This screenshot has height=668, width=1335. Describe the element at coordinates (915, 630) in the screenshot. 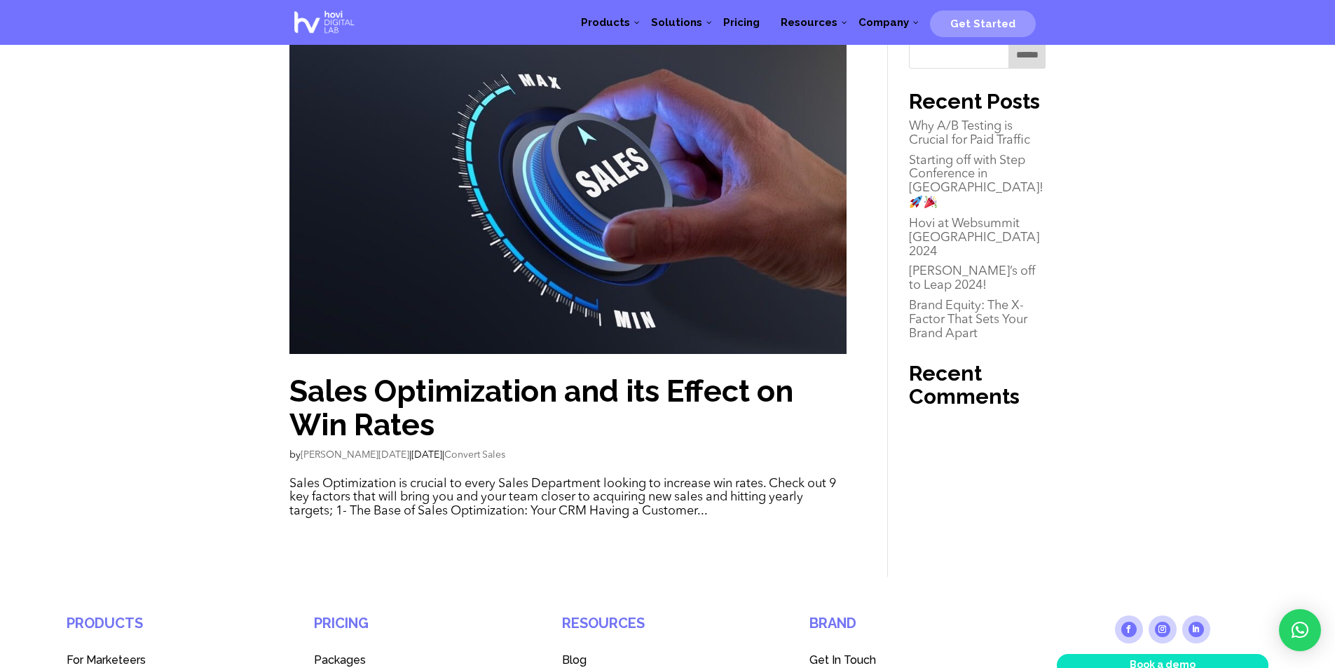

I see `h4: Brand` at that location.